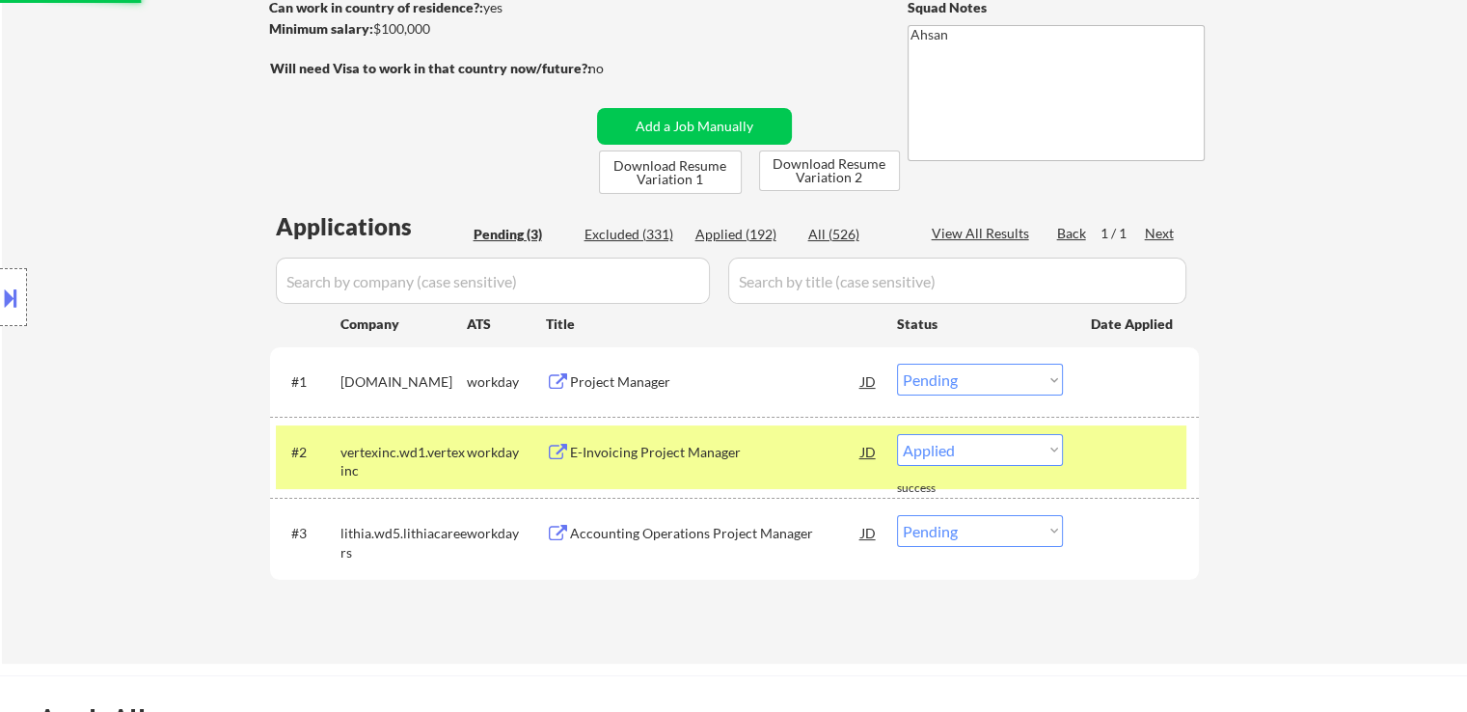 This screenshot has width=1467, height=712. Describe the element at coordinates (716, 452) in the screenshot. I see `div: E-Invoicing Project Manager` at that location.